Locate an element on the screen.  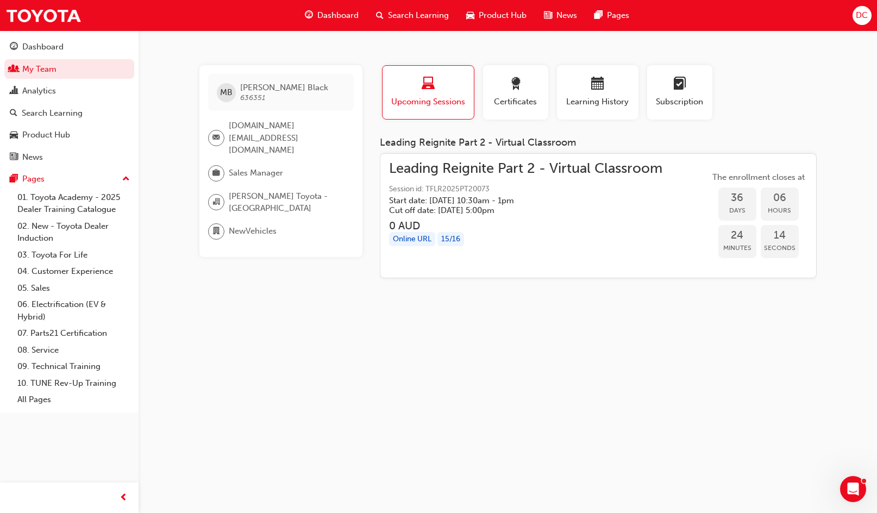
span: Search Learning is located at coordinates (418, 15).